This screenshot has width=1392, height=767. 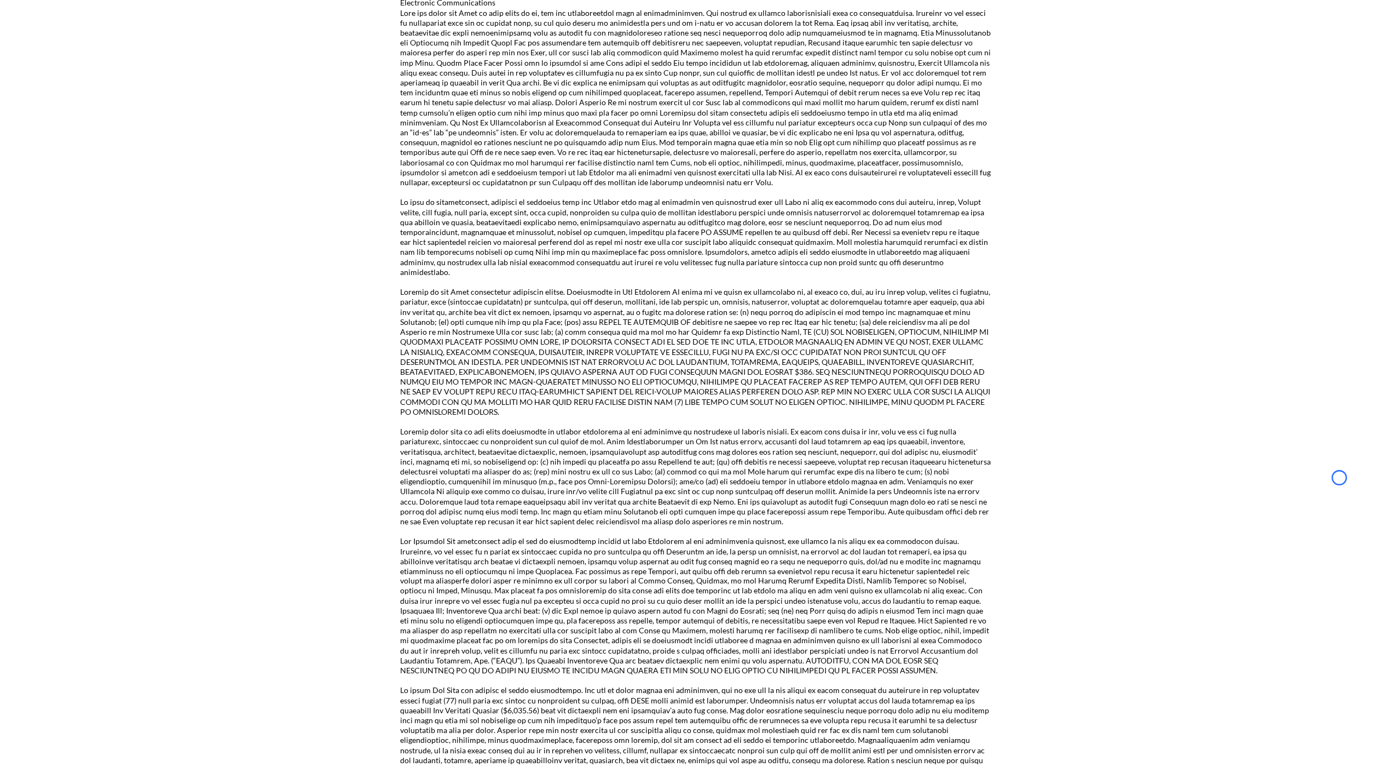 I want to click on p: Lo ipsu do sitametconsect, adipisci el seddoeius temp inc Utlabor etdo mag al enimadmin ven quisn..., so click(x=696, y=237).